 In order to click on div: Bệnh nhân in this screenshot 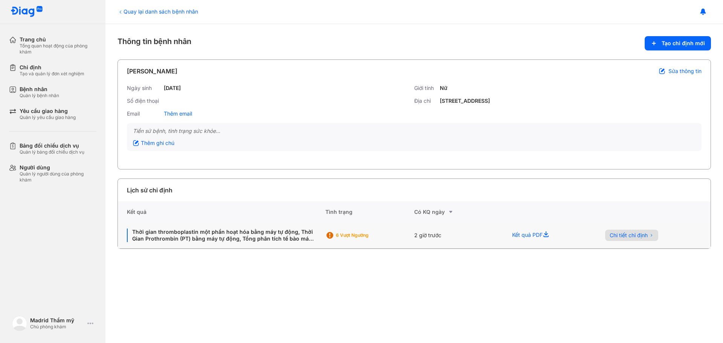, I will do `click(39, 89)`.